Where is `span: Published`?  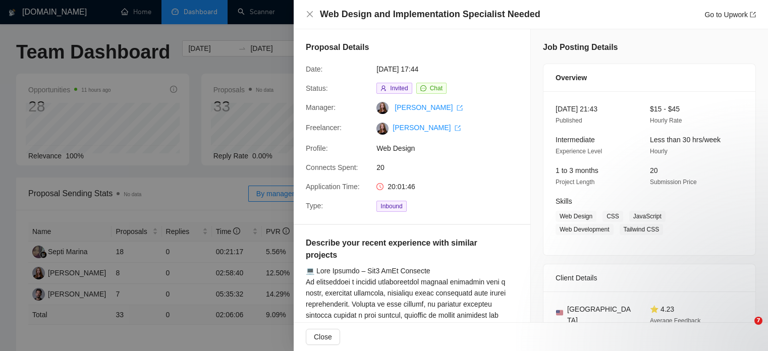 span: Published is located at coordinates (569, 121).